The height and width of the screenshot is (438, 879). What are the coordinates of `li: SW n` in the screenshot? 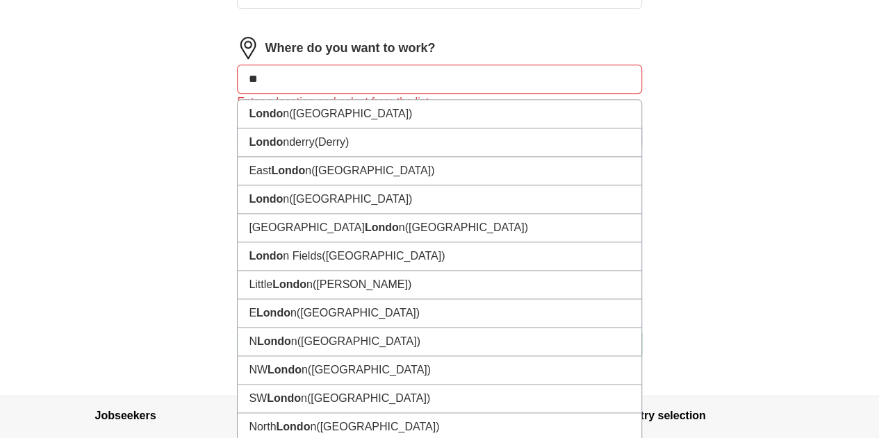 It's located at (439, 399).